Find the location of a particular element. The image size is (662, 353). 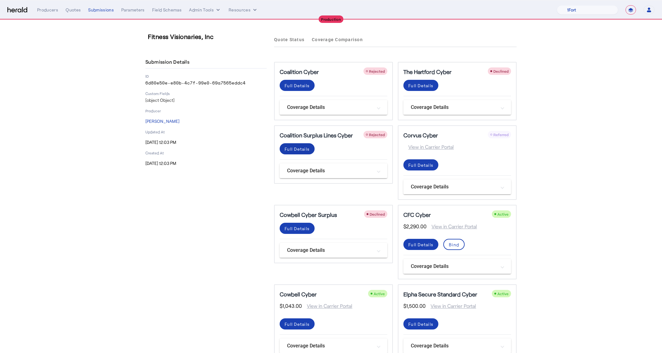

div: Quotes is located at coordinates (73, 10).